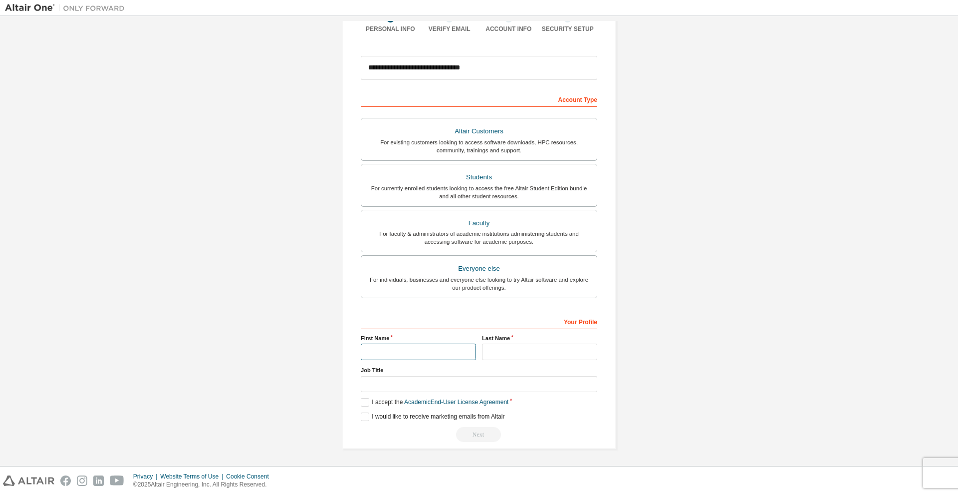 This screenshot has height=495, width=958. I want to click on div: Account Info, so click(509, 29).